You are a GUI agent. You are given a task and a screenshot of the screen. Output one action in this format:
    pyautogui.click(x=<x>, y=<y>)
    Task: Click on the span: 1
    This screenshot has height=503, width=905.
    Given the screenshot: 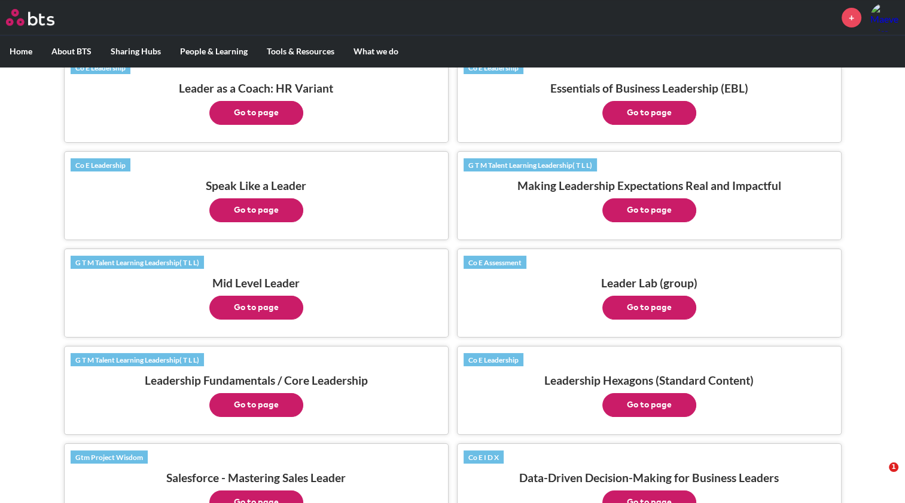 What is the action you would take?
    pyautogui.click(x=893, y=468)
    